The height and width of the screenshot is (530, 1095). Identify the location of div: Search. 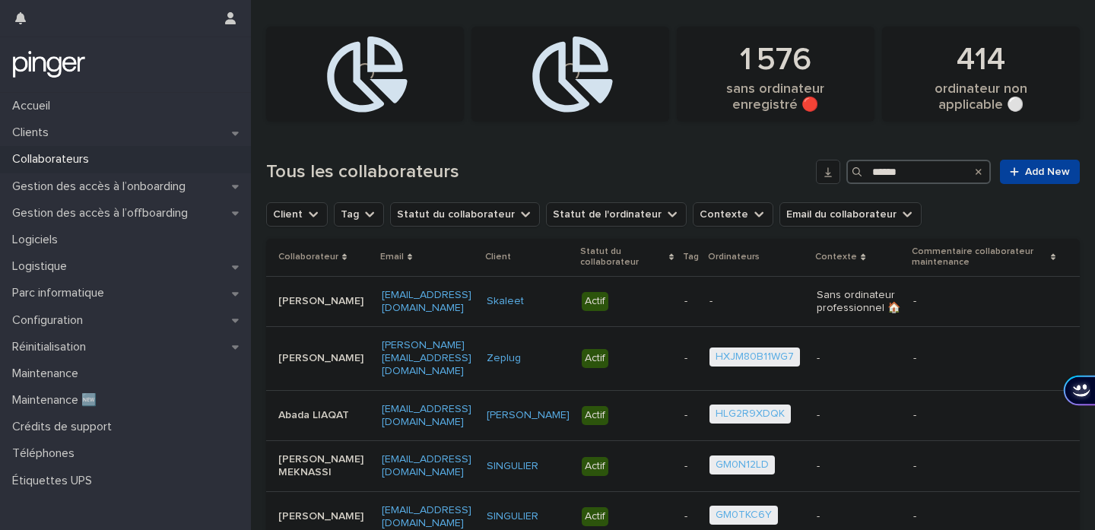
(919, 172).